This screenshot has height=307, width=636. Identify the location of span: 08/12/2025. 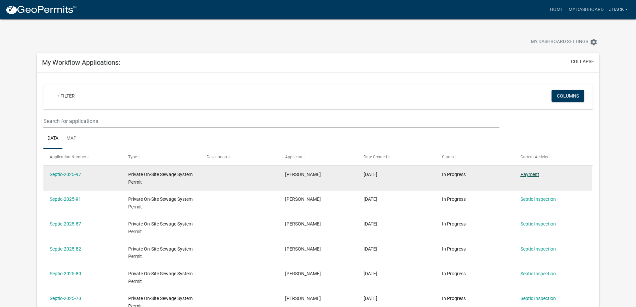
(370, 249).